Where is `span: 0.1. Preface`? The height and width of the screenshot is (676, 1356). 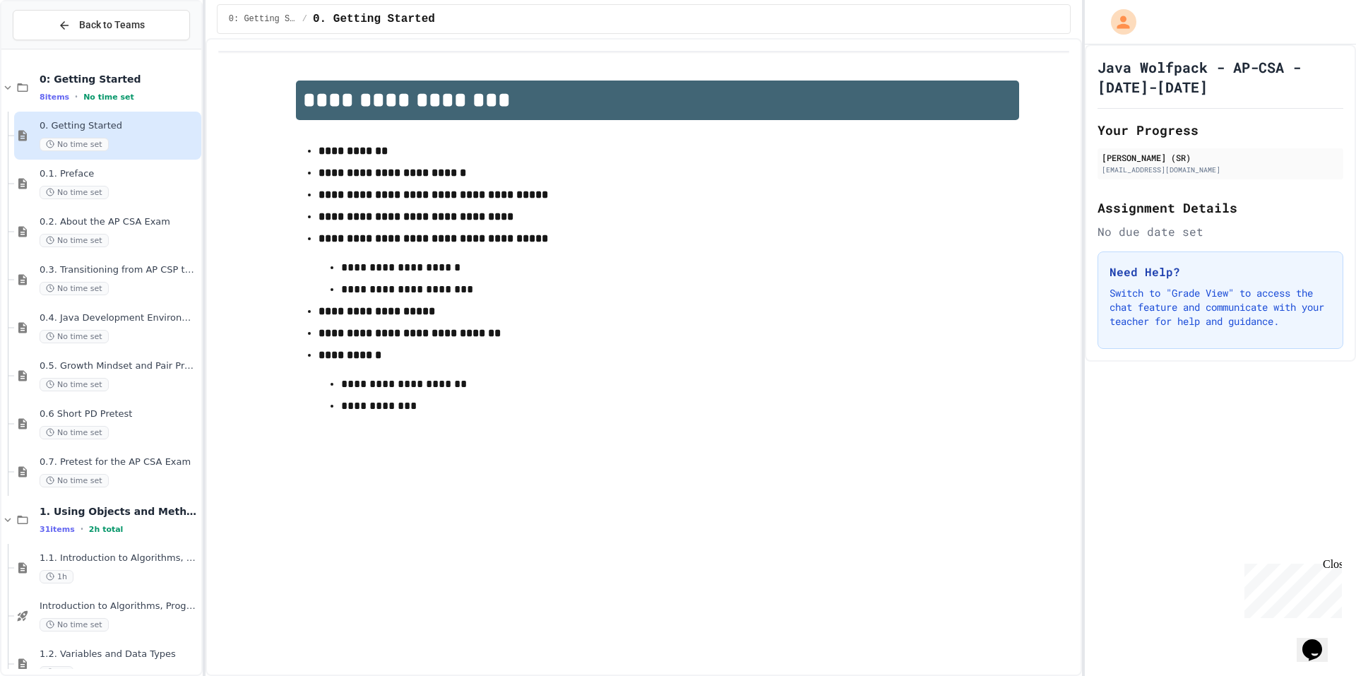
span: 0.1. Preface is located at coordinates (119, 174).